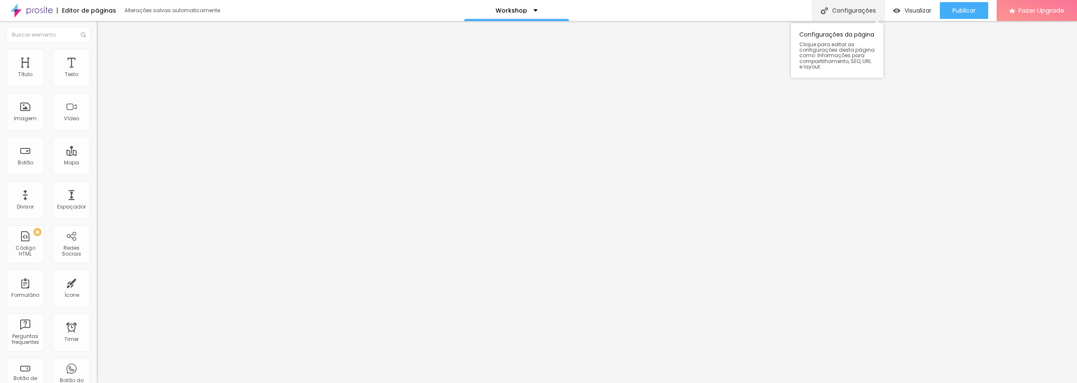  I want to click on button: Publicar, so click(964, 11).